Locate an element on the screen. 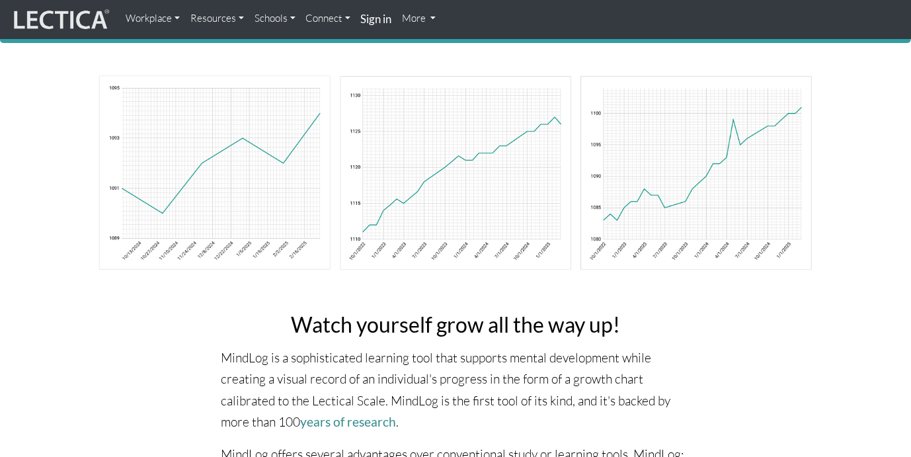  a: Workplace is located at coordinates (153, 19).